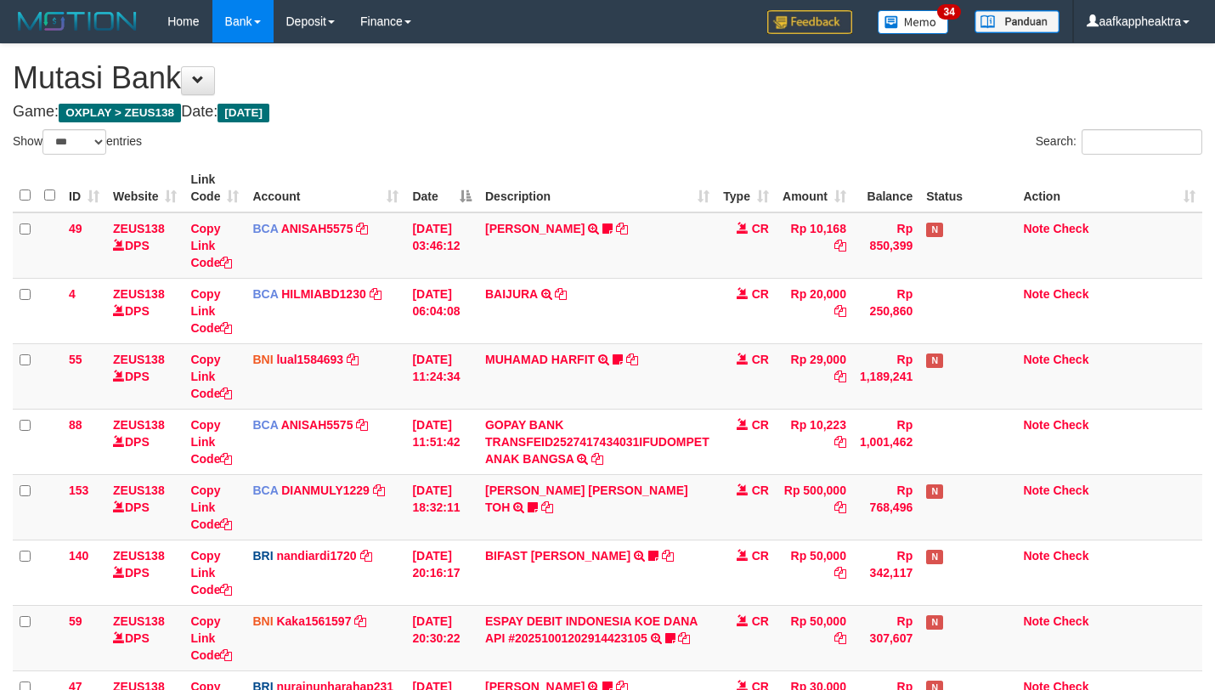 This screenshot has width=1215, height=690. Describe the element at coordinates (814, 441) in the screenshot. I see `td: Rp 10,223` at that location.